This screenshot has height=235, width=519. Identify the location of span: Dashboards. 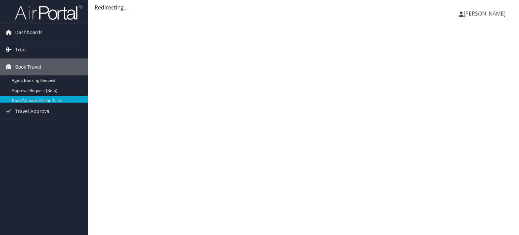
(29, 32).